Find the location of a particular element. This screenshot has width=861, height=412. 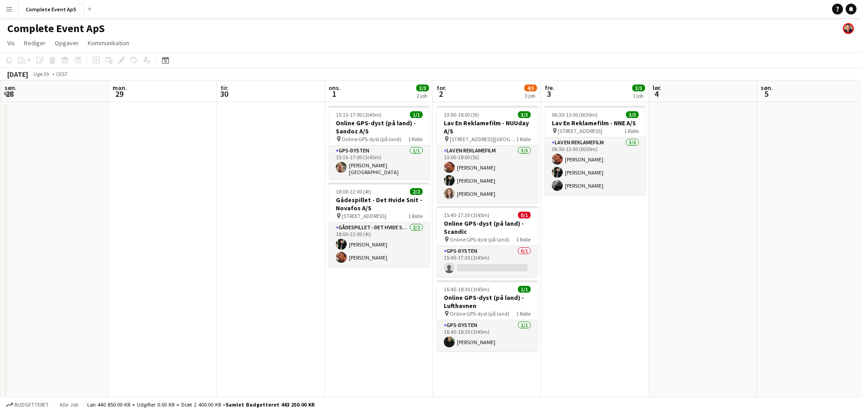

span: Vis is located at coordinates (11, 43).